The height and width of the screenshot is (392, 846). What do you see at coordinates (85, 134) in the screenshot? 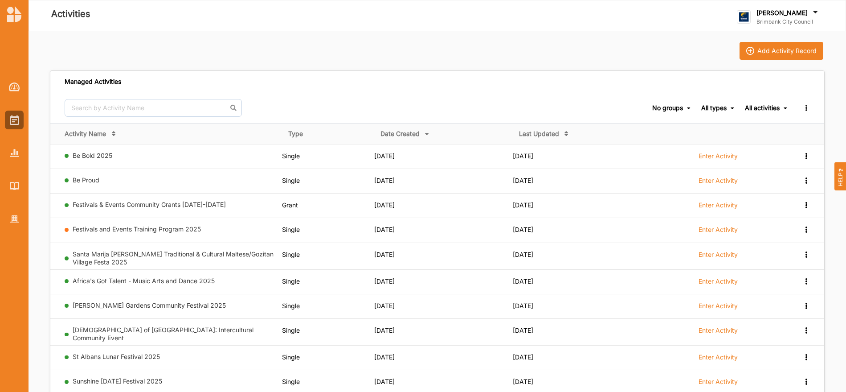
I see `div: Activity Name` at bounding box center [85, 134].